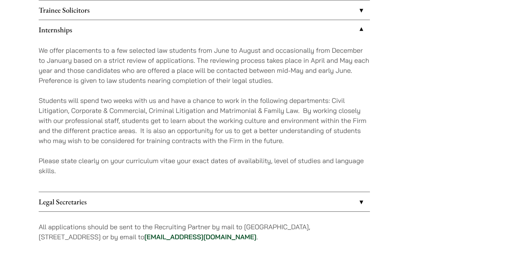 The width and height of the screenshot is (519, 256). Describe the element at coordinates (204, 116) in the screenshot. I see `div: Internships` at that location.